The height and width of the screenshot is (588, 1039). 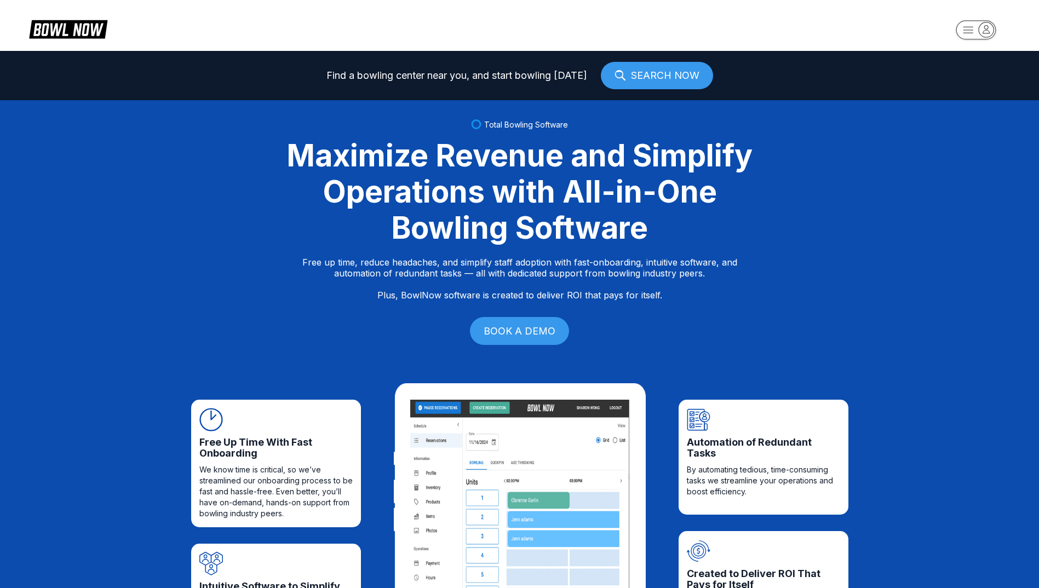 What do you see at coordinates (657, 76) in the screenshot?
I see `a: SEARCH NOW` at bounding box center [657, 76].